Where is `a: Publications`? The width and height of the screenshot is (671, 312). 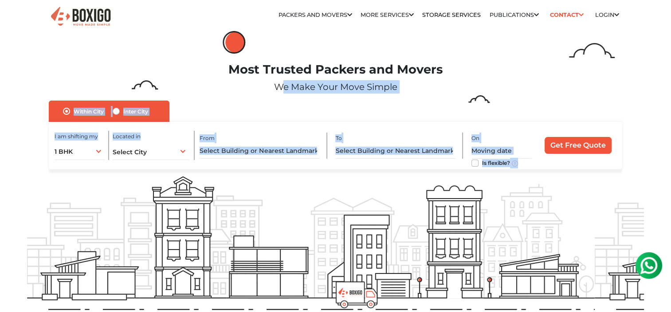 a: Publications is located at coordinates (514, 15).